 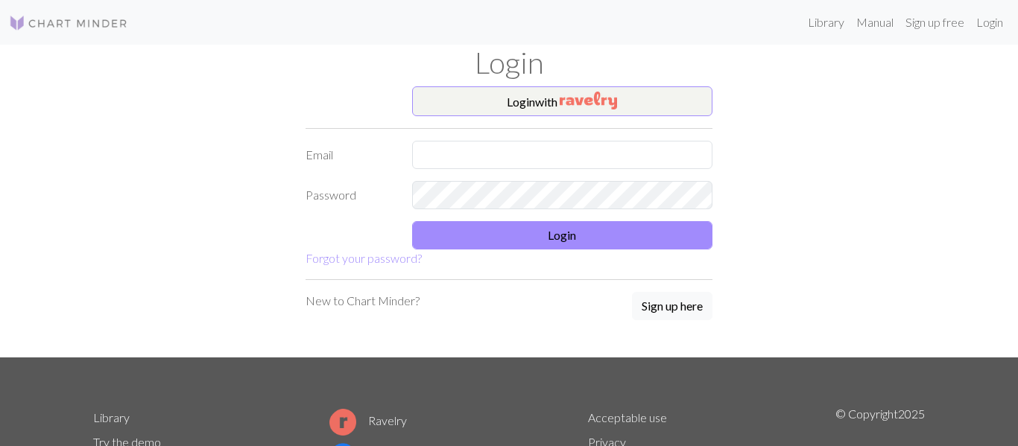 What do you see at coordinates (368, 420) in the screenshot?
I see `a: Ravelry` at bounding box center [368, 420].